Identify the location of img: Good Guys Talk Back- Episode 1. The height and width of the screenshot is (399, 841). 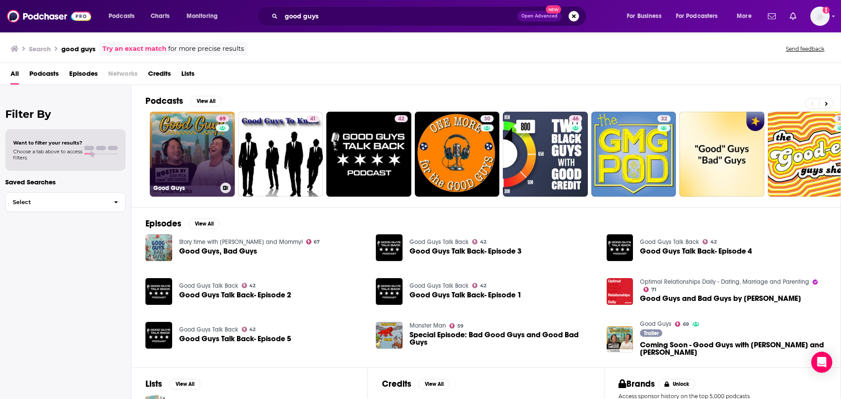
(389, 291).